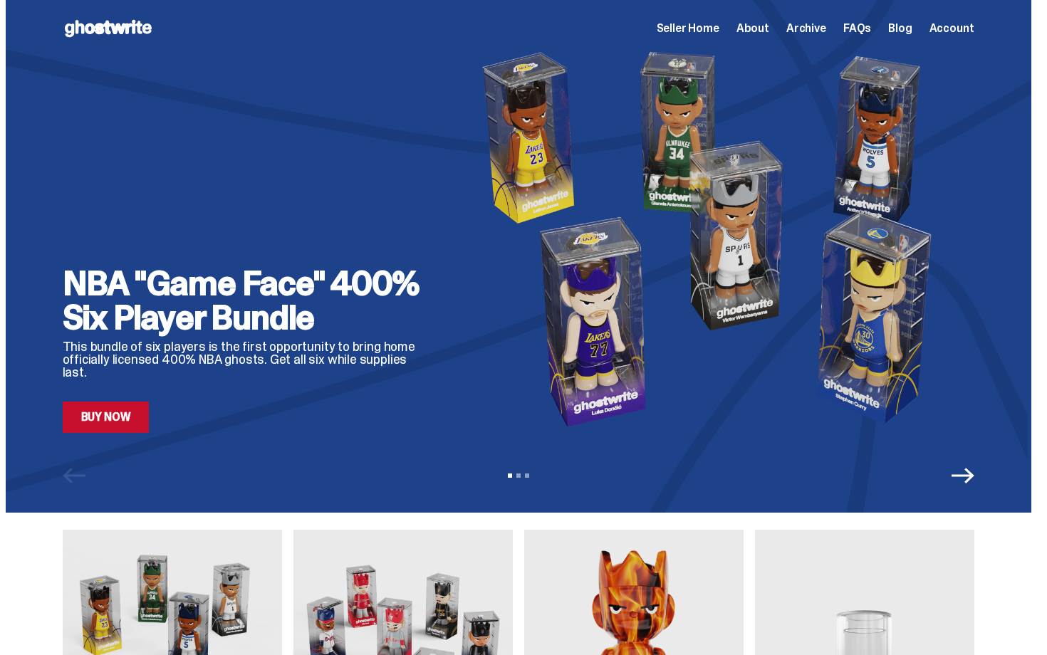 The image size is (1047, 655). Describe the element at coordinates (951, 28) in the screenshot. I see `a: Account` at that location.